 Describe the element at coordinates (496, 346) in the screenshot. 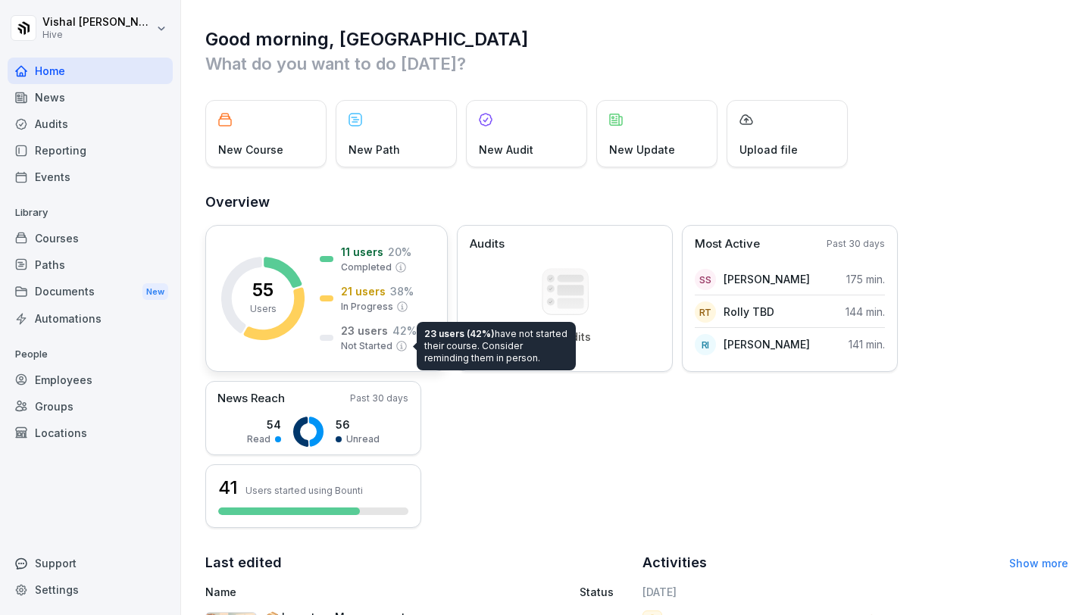

I see `div: have not started their course. Consider reminding them in person.` at that location.